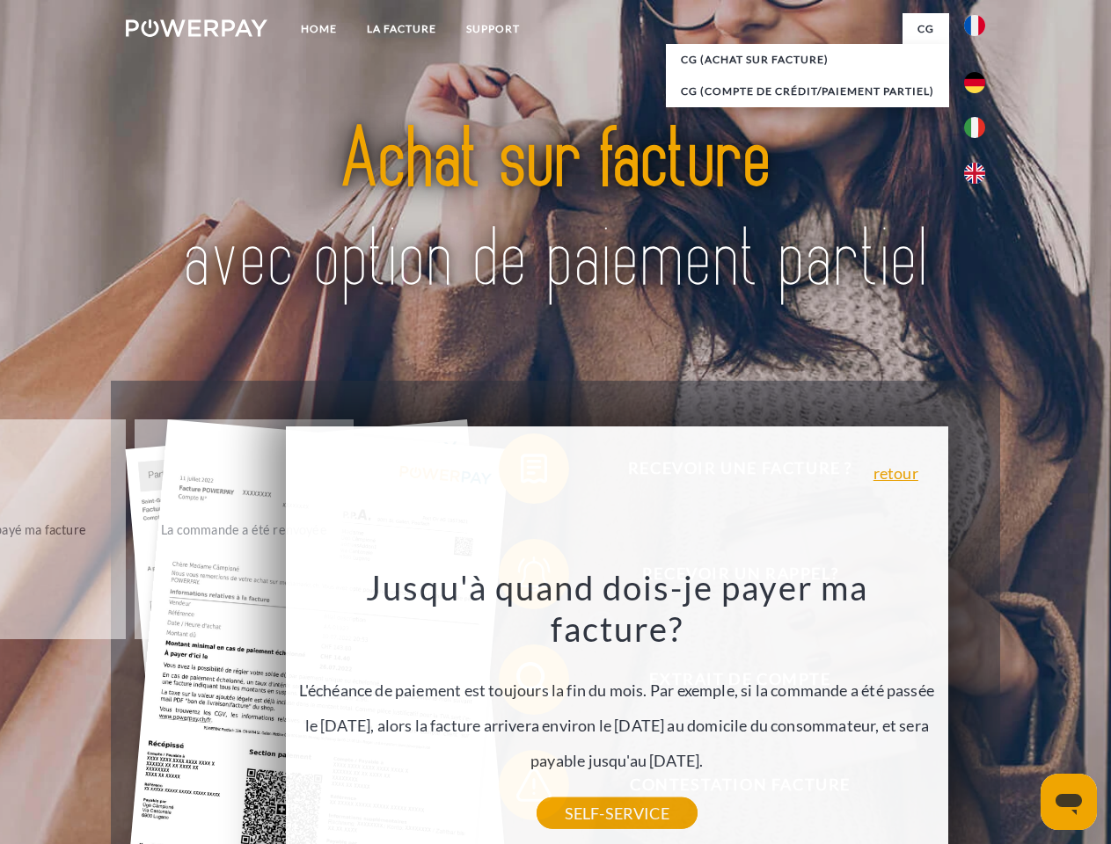 Image resolution: width=1111 pixels, height=844 pixels. Describe the element at coordinates (974, 173) in the screenshot. I see `img: en` at that location.